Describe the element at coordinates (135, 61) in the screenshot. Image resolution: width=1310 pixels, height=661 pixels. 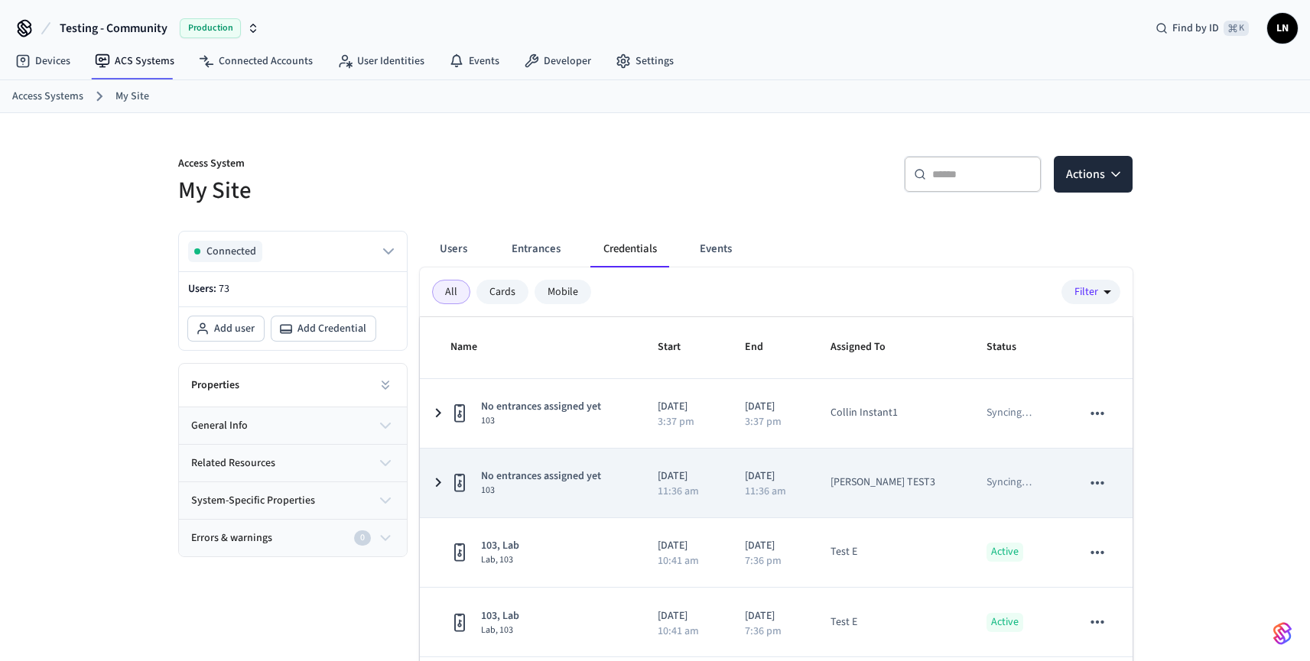
I see `a: ACS Systems` at that location.